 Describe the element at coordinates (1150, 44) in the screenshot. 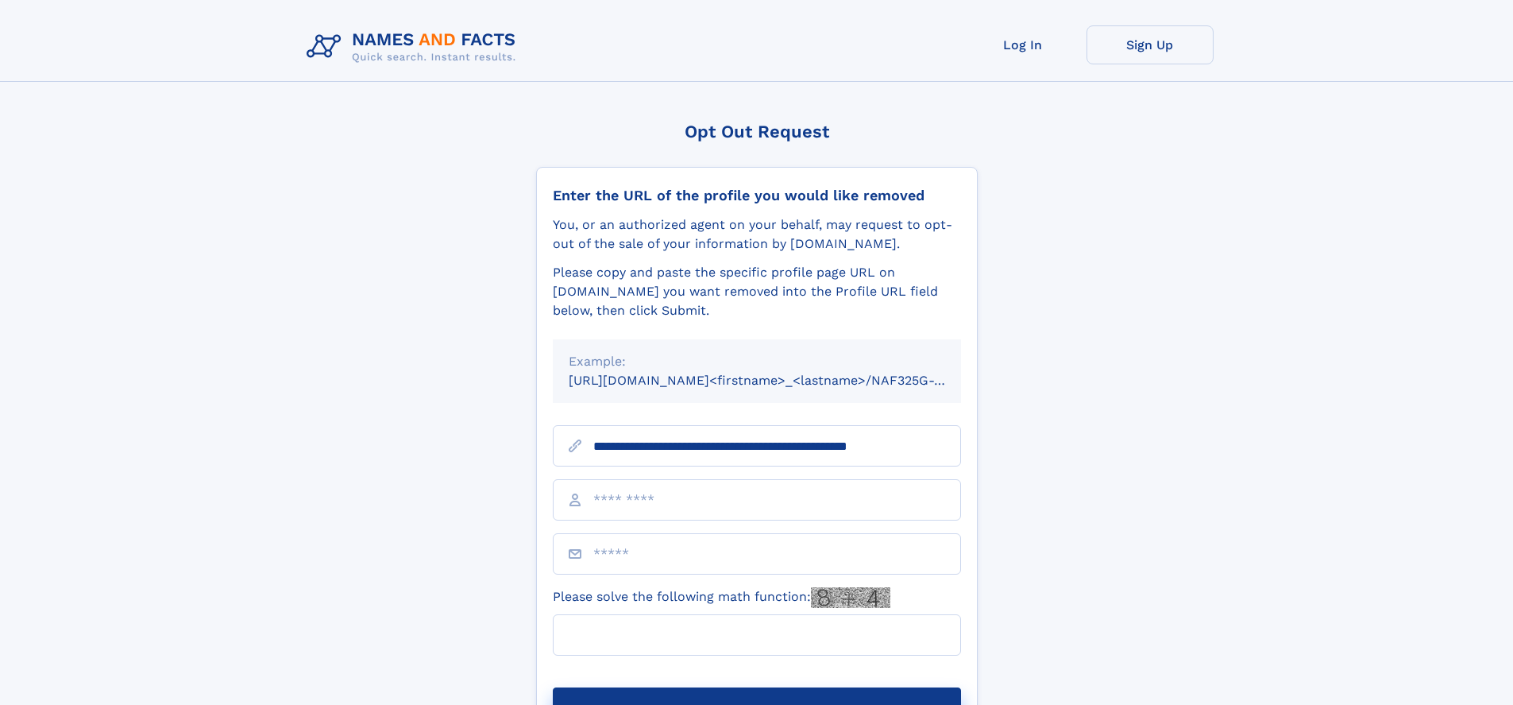

I see `a: Sign Up` at that location.